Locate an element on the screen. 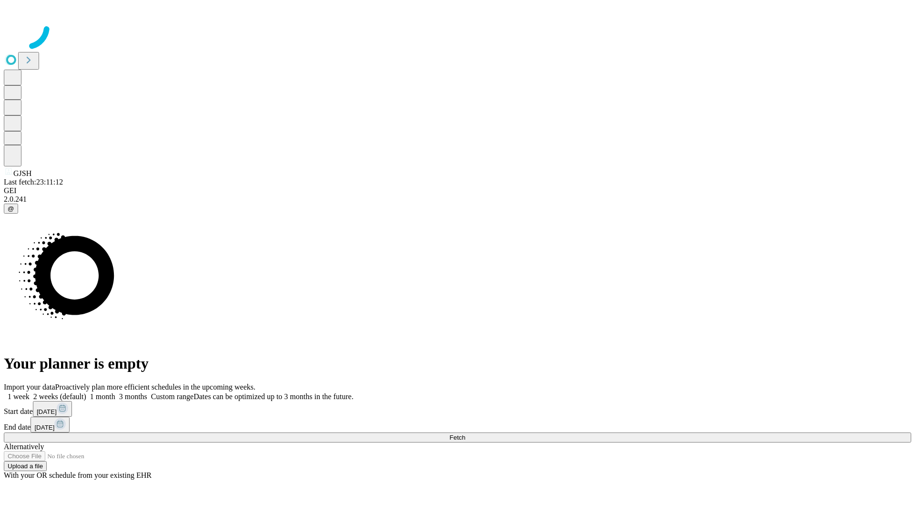 The image size is (915, 515). span: Proactively plan more efficient schedules in the upcoming weeks. is located at coordinates (155, 387).